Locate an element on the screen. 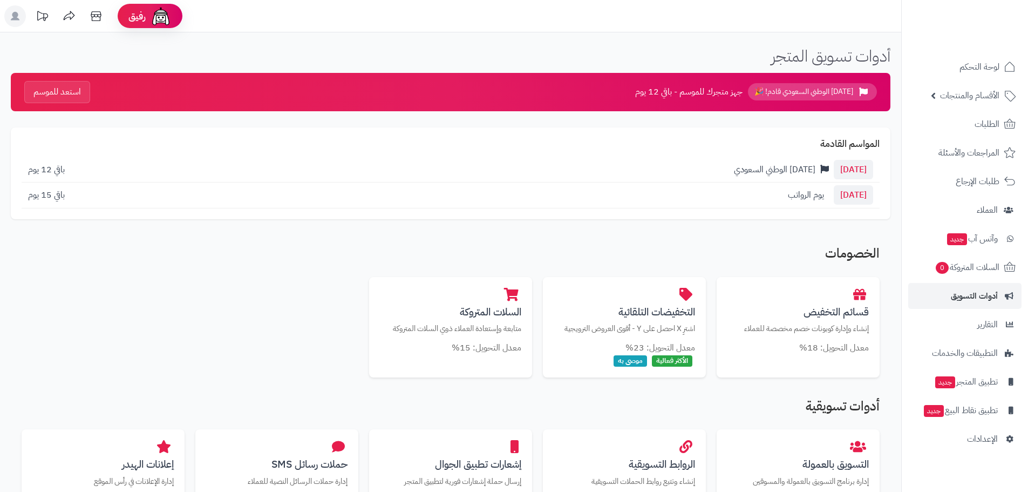  span: جهز متجرك للموسم - باقي 12 يوم is located at coordinates (689, 92).